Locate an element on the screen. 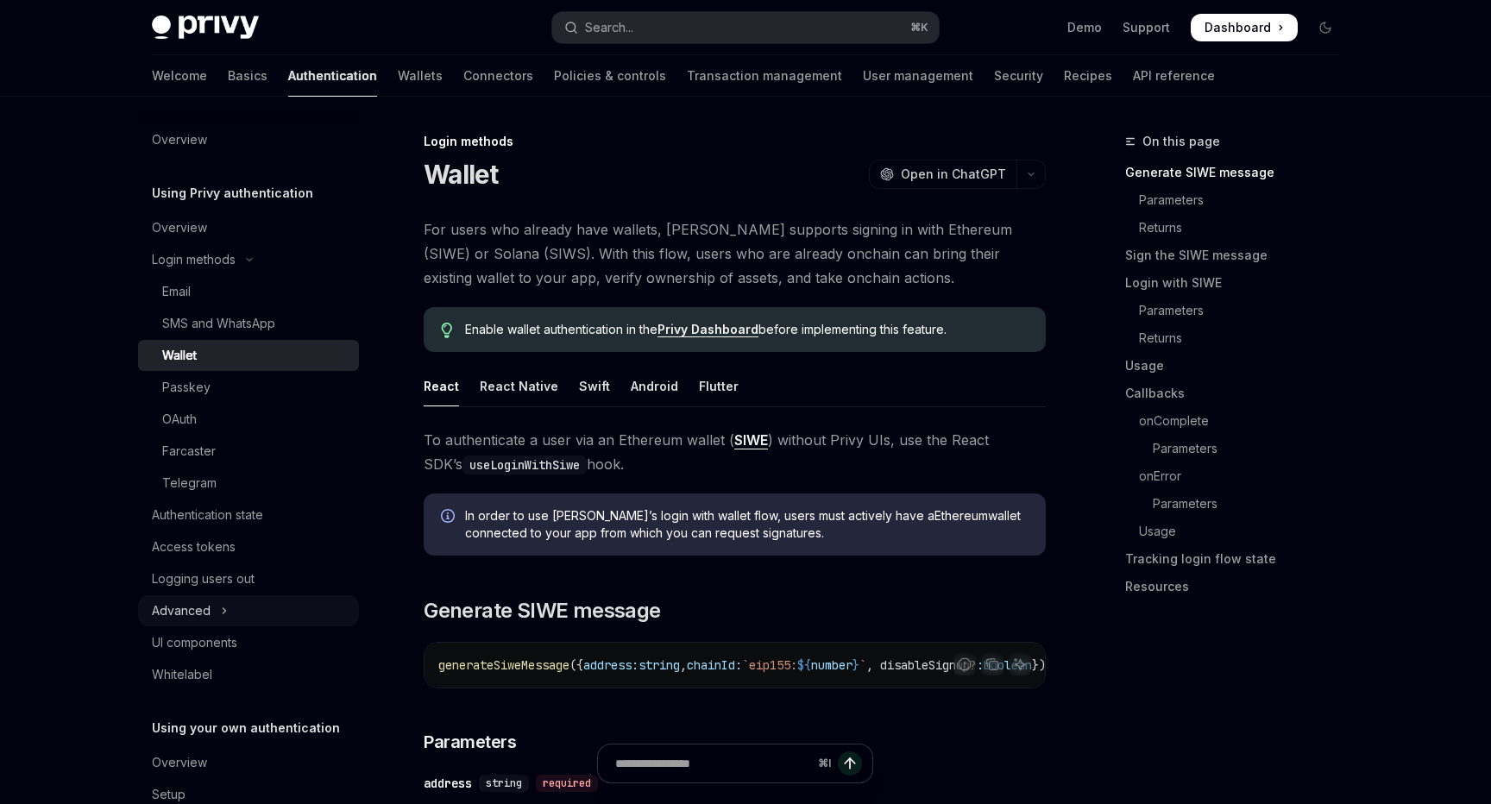  a: onError is located at coordinates (1239, 476).